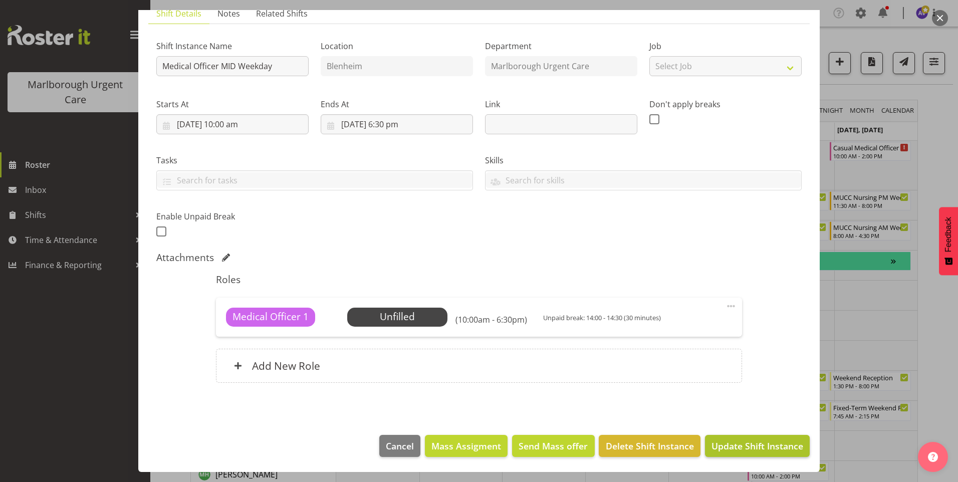  I want to click on label: Job, so click(725, 46).